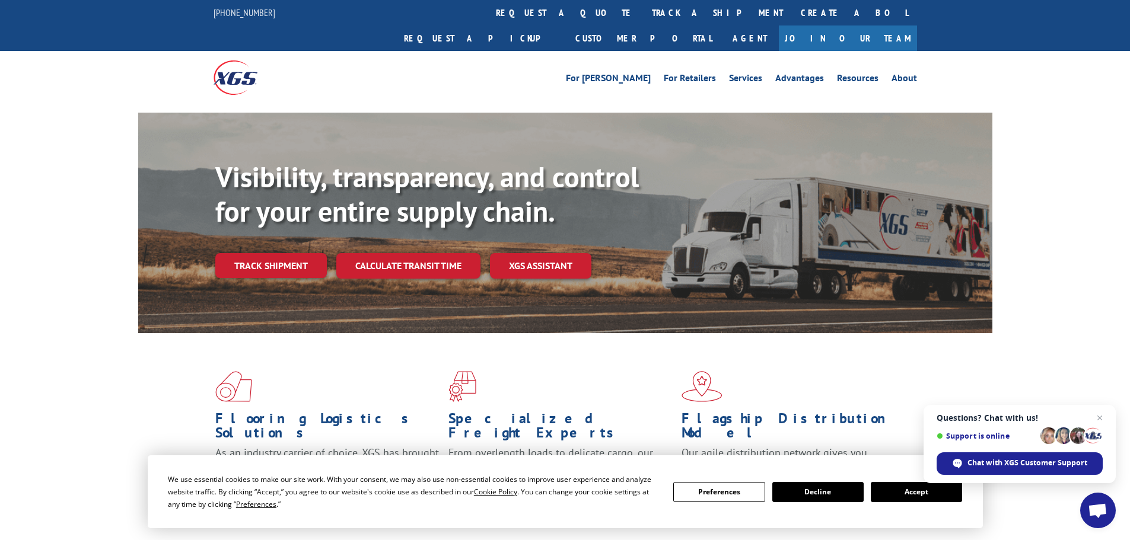 The height and width of the screenshot is (540, 1130). Describe the element at coordinates (565, 492) in the screenshot. I see `div: Cookie Consent Prompt` at that location.